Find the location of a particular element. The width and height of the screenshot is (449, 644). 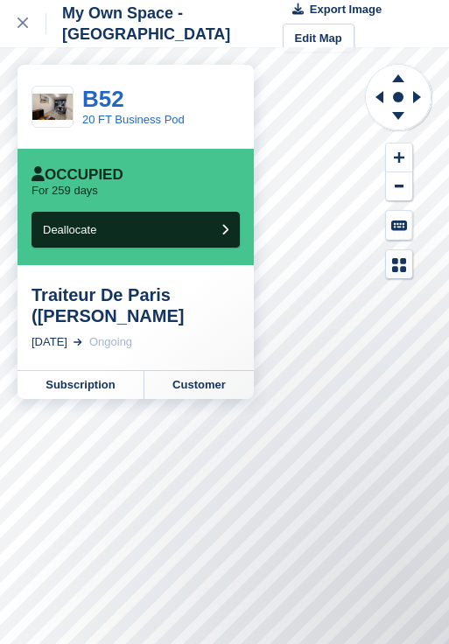

span: Export Image is located at coordinates (345, 10).